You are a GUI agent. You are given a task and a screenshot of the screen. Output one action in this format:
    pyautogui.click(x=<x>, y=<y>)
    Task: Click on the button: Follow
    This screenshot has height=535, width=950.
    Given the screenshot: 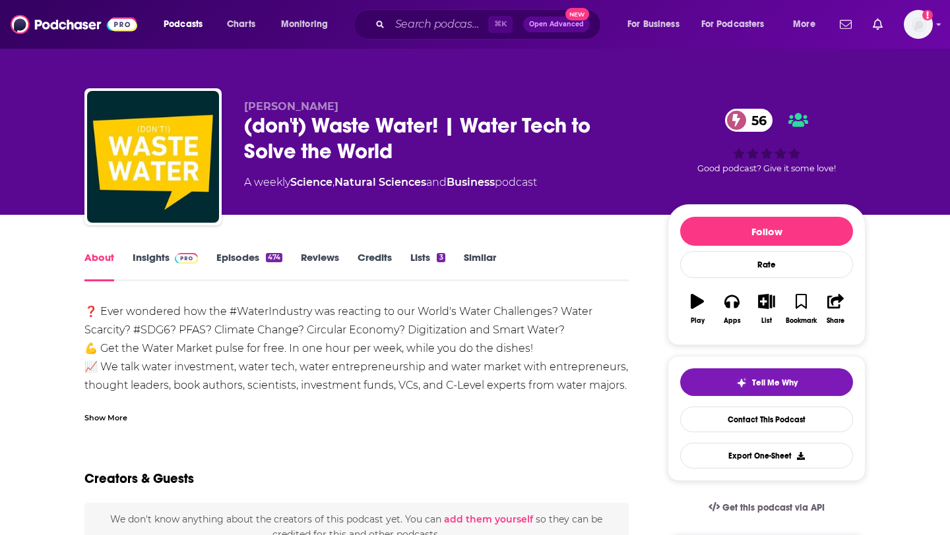 What is the action you would take?
    pyautogui.click(x=766, y=231)
    